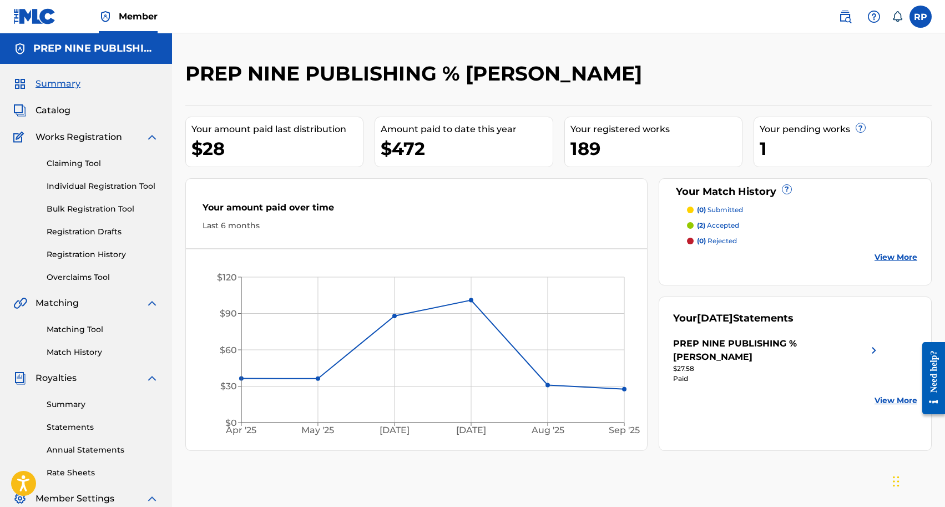 Image resolution: width=945 pixels, height=507 pixels. I want to click on div: Your Statements, so click(733, 318).